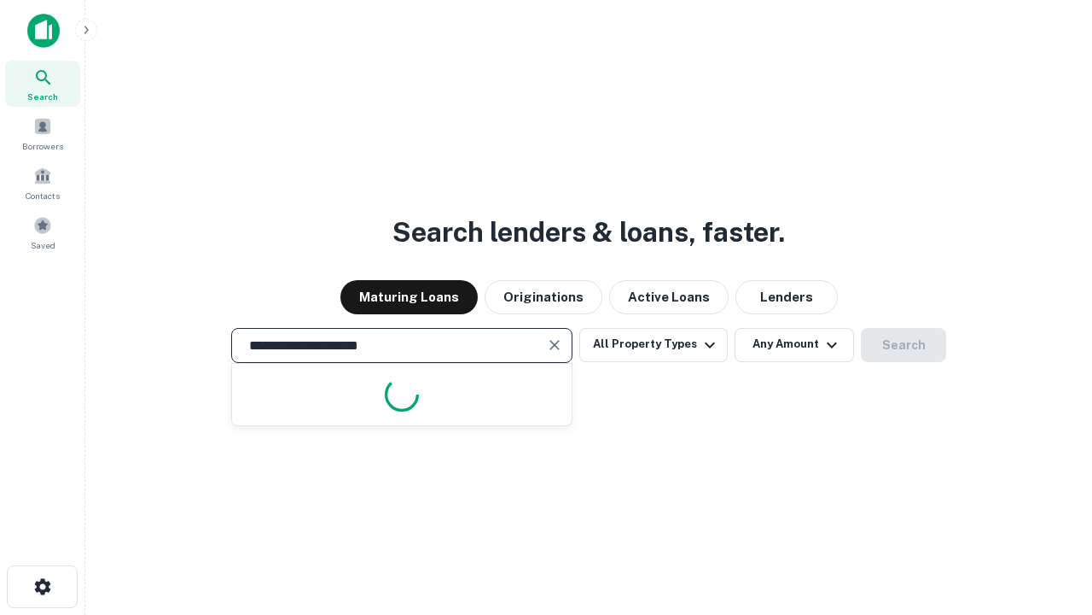 This screenshot has height=615, width=1092. Describe the element at coordinates (654, 345) in the screenshot. I see `button: All Property Types` at that location.